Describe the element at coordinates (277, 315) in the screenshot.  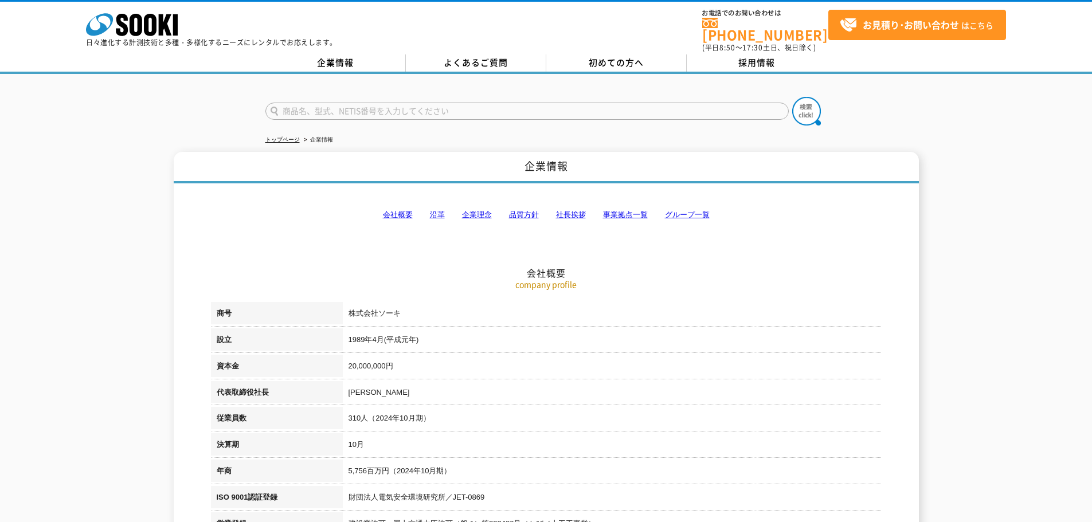
I see `th: 商号` at that location.